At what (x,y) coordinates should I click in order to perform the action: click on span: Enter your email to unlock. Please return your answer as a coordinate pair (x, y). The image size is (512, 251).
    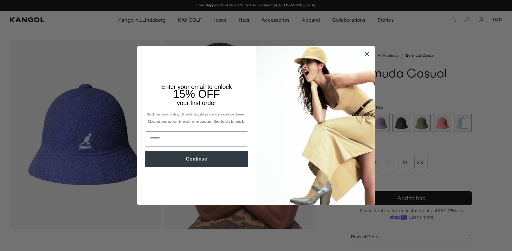
    Looking at the image, I should click on (197, 87).